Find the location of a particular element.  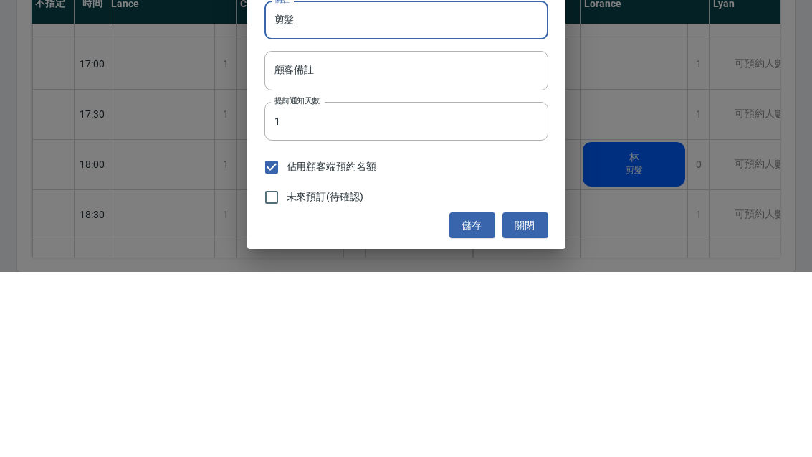

label: 服務時長 is located at coordinates (290, 134).